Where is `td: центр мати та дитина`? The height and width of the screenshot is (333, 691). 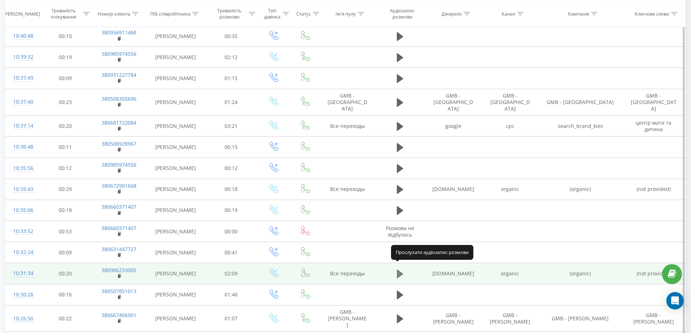 td: центр мати та дитина is located at coordinates (654, 126).